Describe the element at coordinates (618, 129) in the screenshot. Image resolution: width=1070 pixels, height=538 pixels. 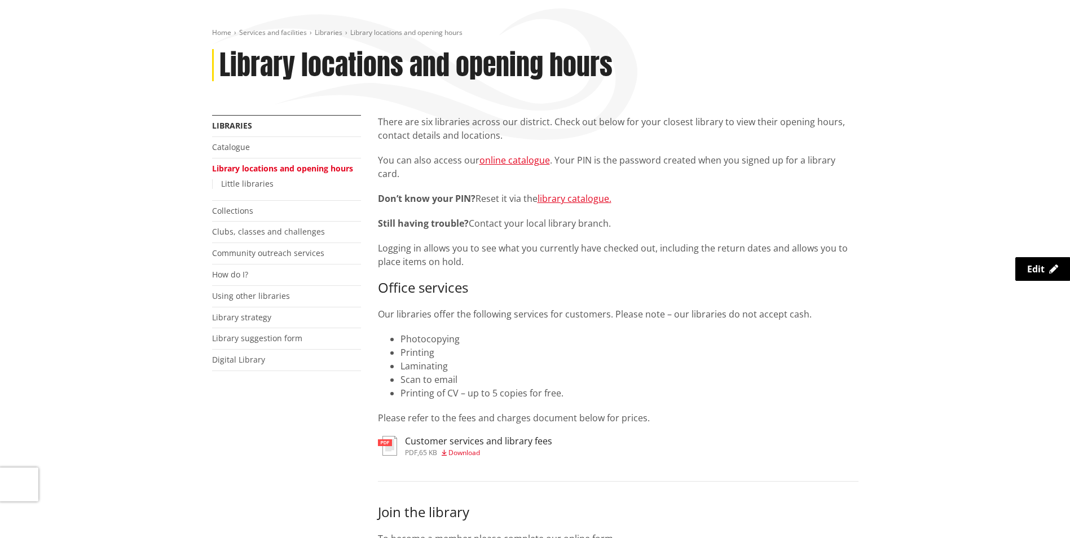
I see `p: There are six libraries across our district. Check out below for your closest library to view the...` at that location.